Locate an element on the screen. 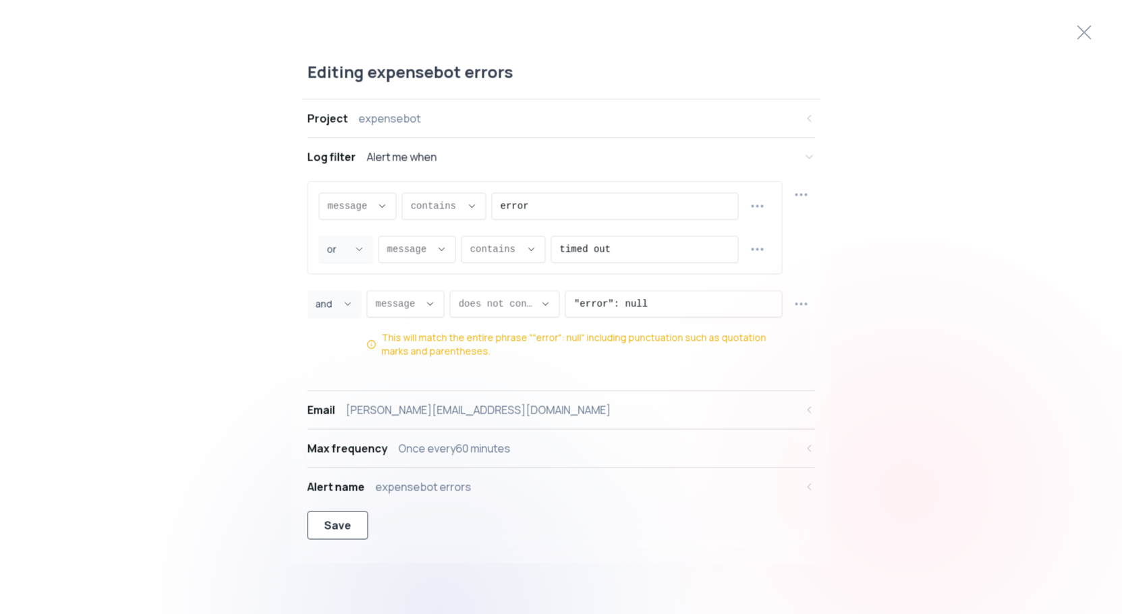 This screenshot has height=614, width=1122. span: does not contain is located at coordinates (497, 304).